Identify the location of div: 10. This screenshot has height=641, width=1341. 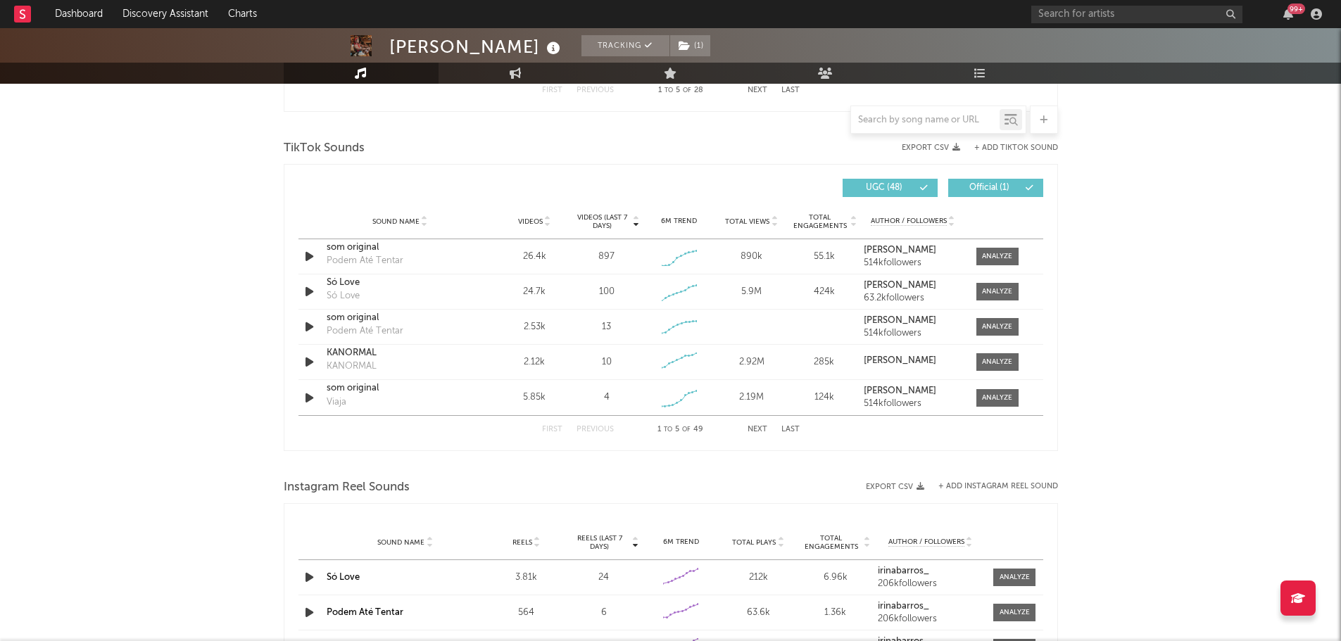
(607, 363).